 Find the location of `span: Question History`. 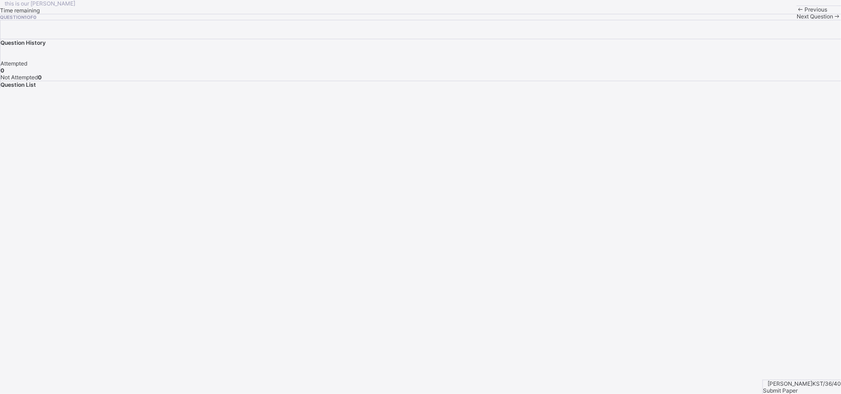

span: Question History is located at coordinates (23, 42).